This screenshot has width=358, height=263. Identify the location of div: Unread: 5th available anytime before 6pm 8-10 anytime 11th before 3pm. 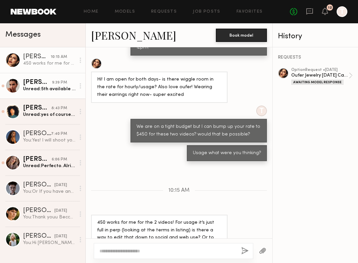
(49, 89).